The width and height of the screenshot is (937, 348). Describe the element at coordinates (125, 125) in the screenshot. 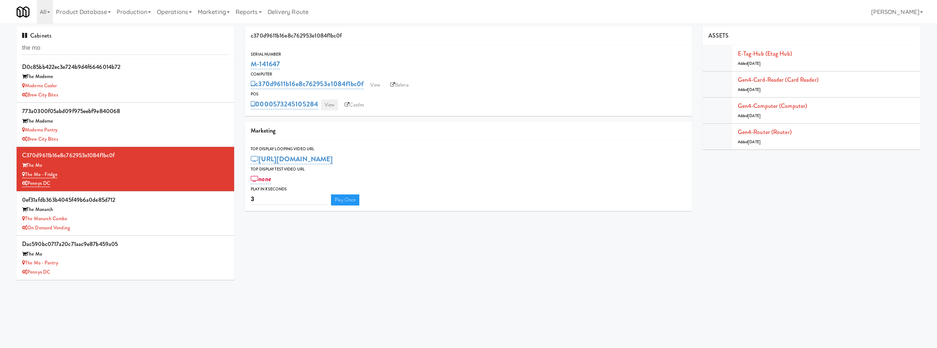

I see `li: 773a0300f05abd09f975eebf9e840068The Moderne Moderne PantryBrew City Bites` at that location.